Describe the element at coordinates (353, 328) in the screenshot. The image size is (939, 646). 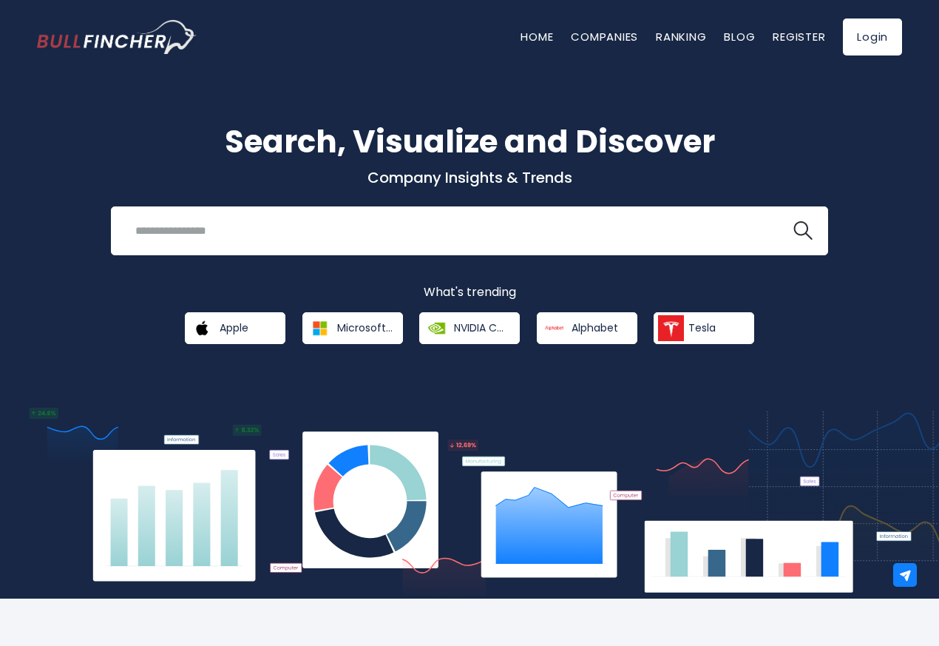
I see `a: Microsoft Corporation` at that location.